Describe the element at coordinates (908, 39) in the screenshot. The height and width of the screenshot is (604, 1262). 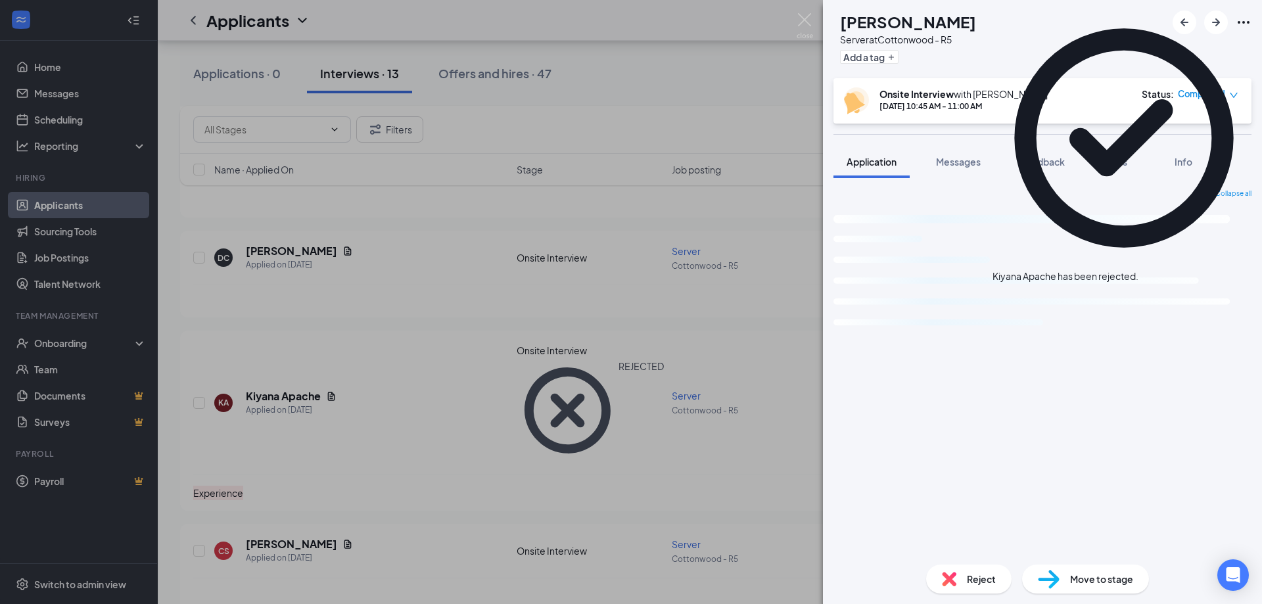
I see `div: Server at Cottonwood - R5` at that location.